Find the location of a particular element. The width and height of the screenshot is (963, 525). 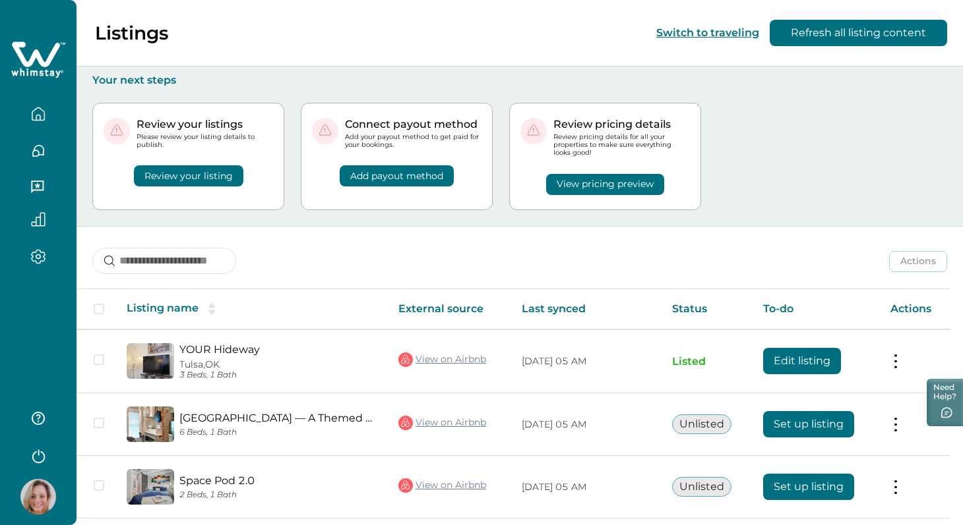

p: Your next steps is located at coordinates (520, 80).